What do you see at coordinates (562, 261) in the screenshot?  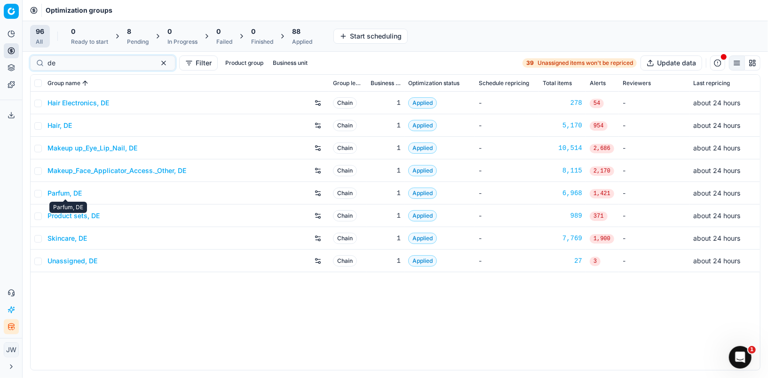 I see `div: 27` at bounding box center [562, 261].